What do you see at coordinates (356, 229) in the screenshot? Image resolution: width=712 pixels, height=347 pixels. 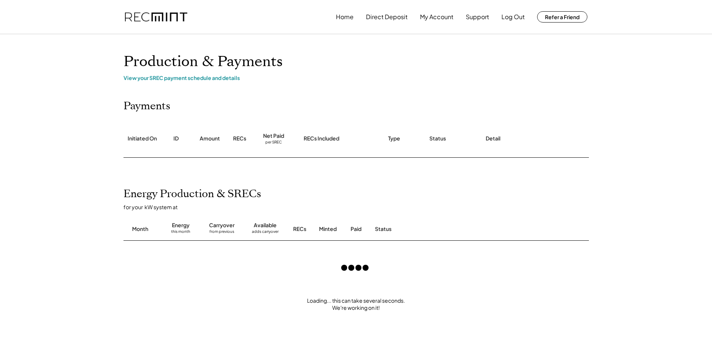 I see `div: Paid` at bounding box center [356, 229].